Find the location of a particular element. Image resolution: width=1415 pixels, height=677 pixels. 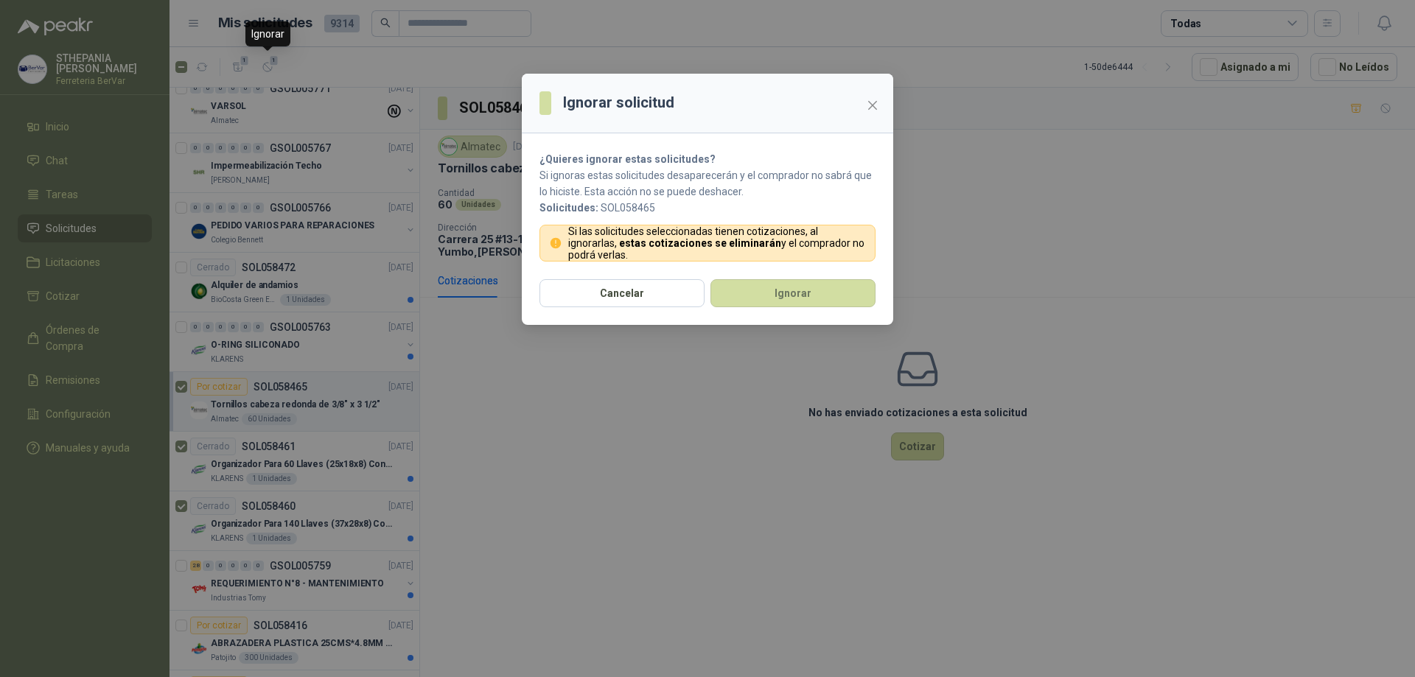

button: Ignorar is located at coordinates (793, 293).